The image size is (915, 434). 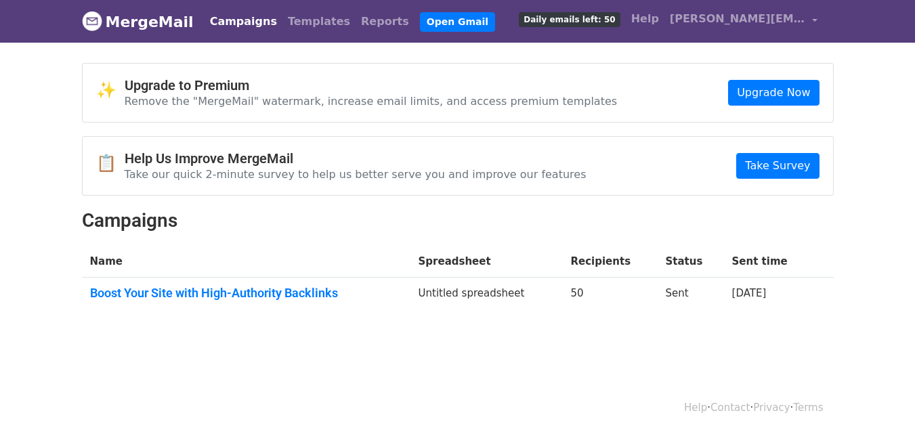 What do you see at coordinates (690, 296) in the screenshot?
I see `td: Sent` at bounding box center [690, 296].